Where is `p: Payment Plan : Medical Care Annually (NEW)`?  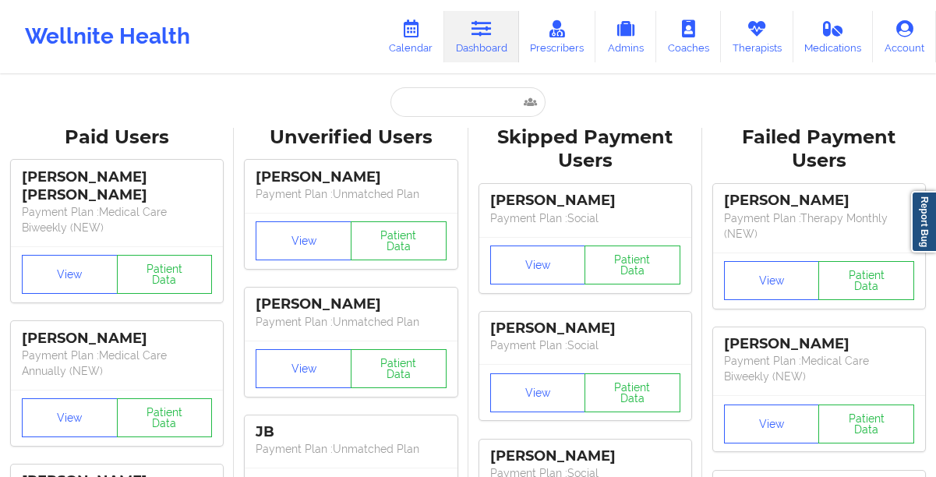 p: Payment Plan : Medical Care Annually (NEW) is located at coordinates (117, 363).